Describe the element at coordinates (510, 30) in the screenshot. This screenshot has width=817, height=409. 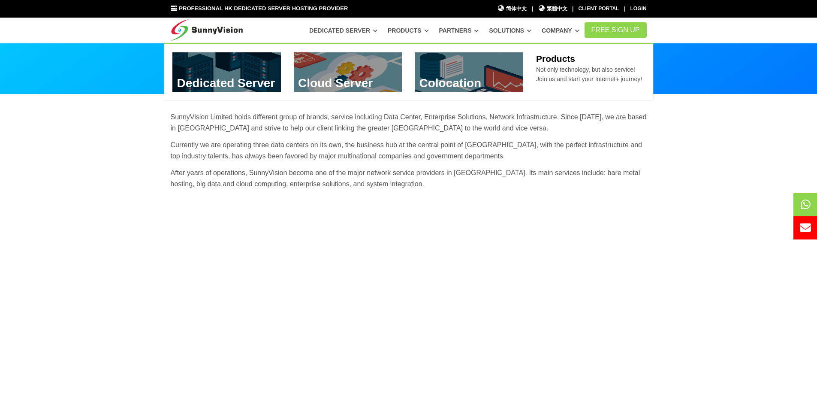
I see `a: Solutions` at that location.